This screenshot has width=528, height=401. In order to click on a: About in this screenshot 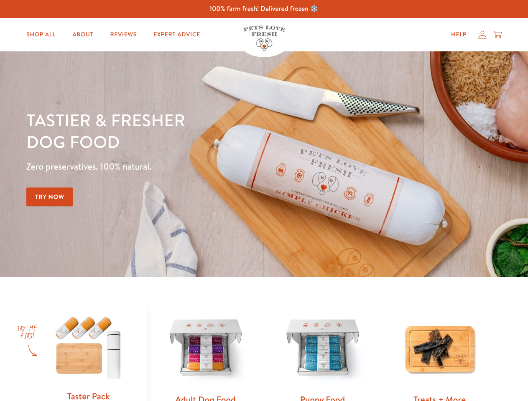, I will do `click(83, 35)`.